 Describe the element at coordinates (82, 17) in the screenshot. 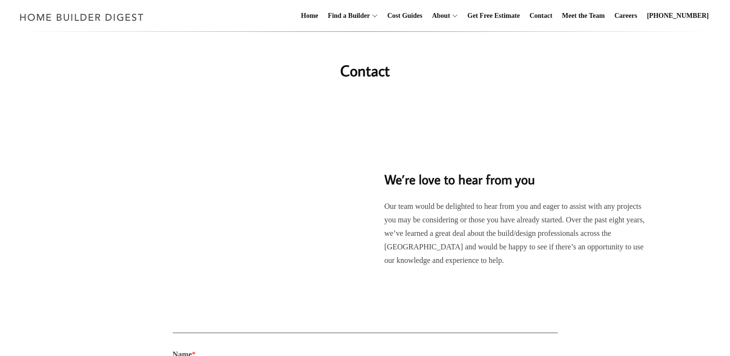

I see `img: Home Builder Digest` at that location.